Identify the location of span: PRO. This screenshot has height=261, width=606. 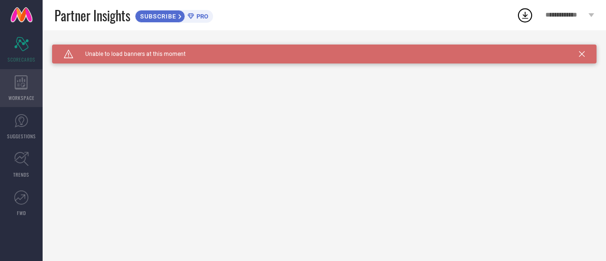
(201, 16).